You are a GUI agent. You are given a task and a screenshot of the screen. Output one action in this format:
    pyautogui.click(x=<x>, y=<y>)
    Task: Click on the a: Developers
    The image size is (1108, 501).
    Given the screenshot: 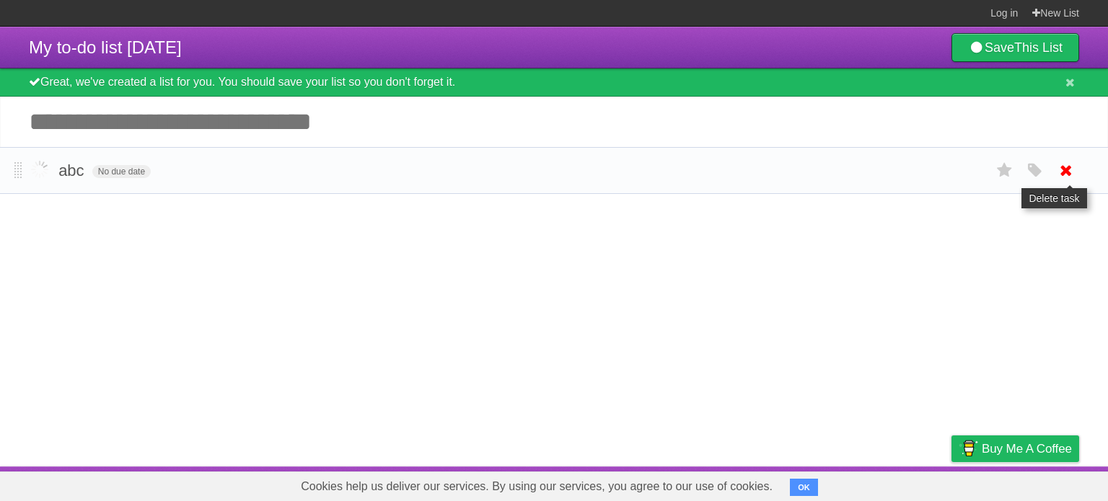 What is the action you would take?
    pyautogui.click(x=836, y=484)
    